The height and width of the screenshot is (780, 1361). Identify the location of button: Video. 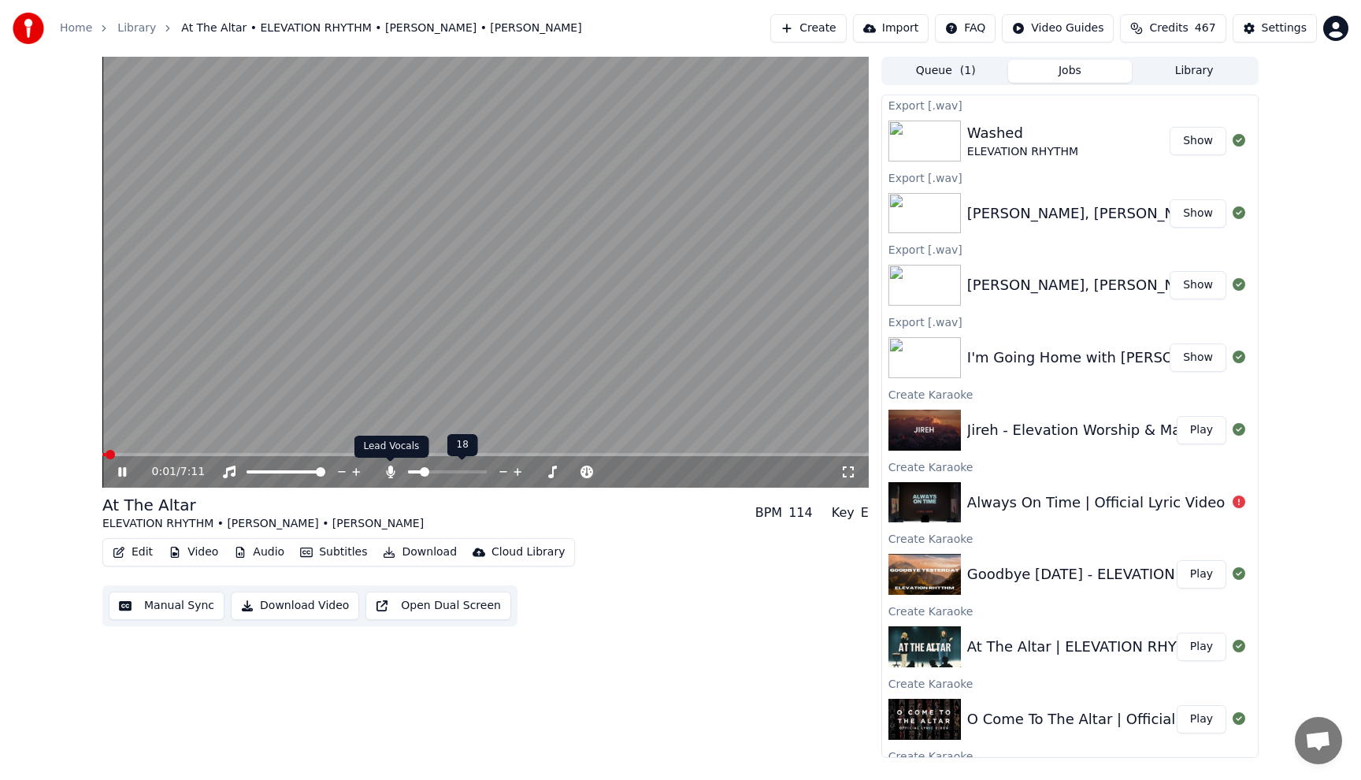
(193, 552).